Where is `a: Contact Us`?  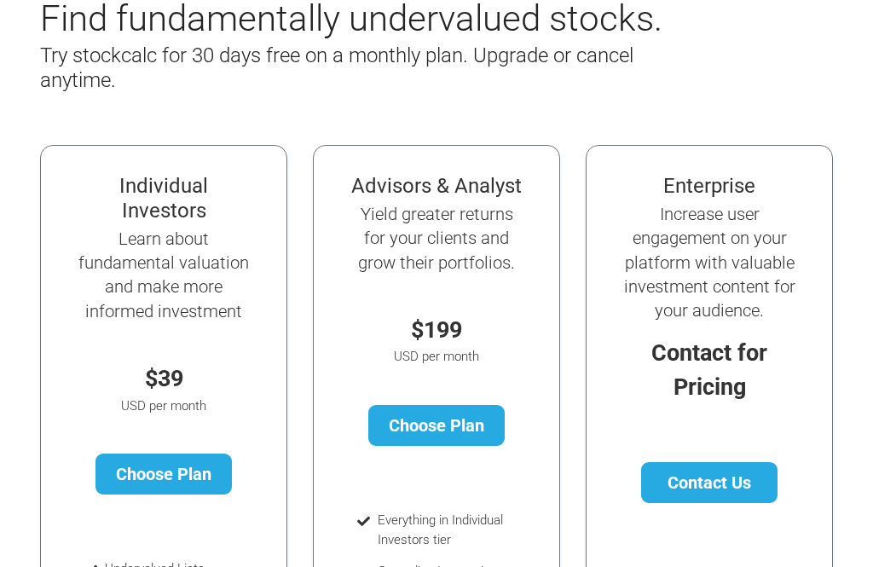 a: Contact Us is located at coordinates (709, 482).